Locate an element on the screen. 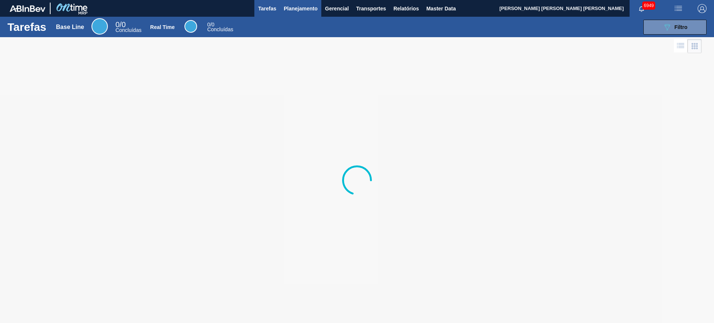 Image resolution: width=714 pixels, height=323 pixels. span: Planejamento is located at coordinates (300, 9).